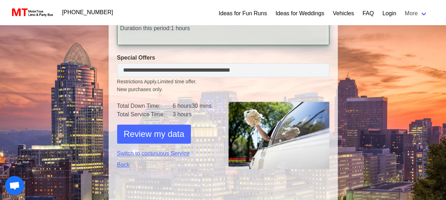 The height and width of the screenshot is (200, 446). Describe the element at coordinates (201, 106) in the screenshot. I see `span: 30 mins` at that location.